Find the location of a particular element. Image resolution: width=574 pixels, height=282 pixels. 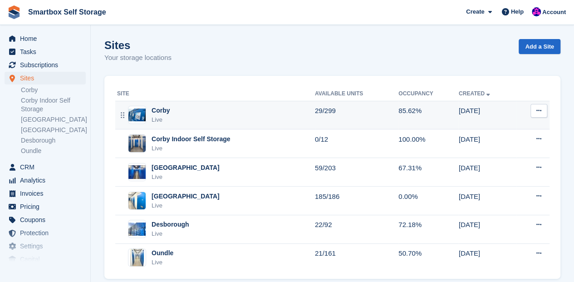

th: Available Units is located at coordinates (357, 94).